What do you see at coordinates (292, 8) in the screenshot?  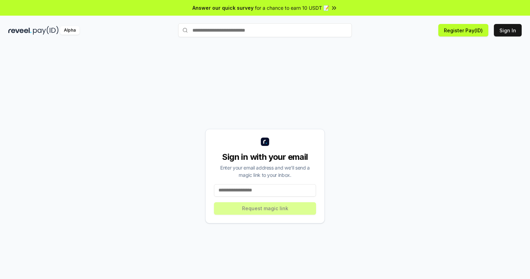 I see `span: for a chance to earn 10 USDT 📝` at bounding box center [292, 8].